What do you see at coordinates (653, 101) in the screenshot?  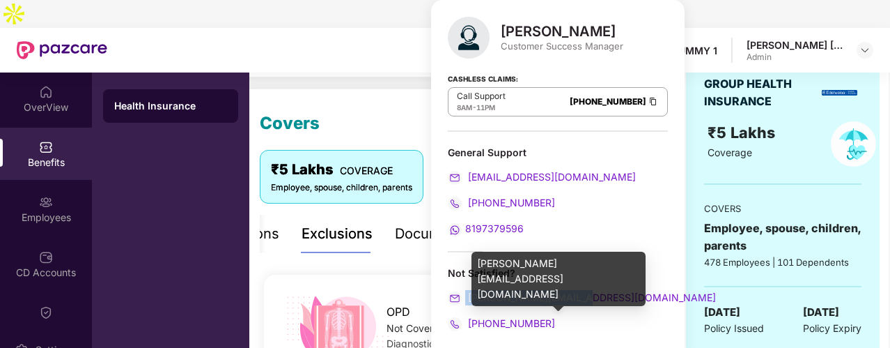 I see `img: Clipboard Icon` at bounding box center [653, 101].